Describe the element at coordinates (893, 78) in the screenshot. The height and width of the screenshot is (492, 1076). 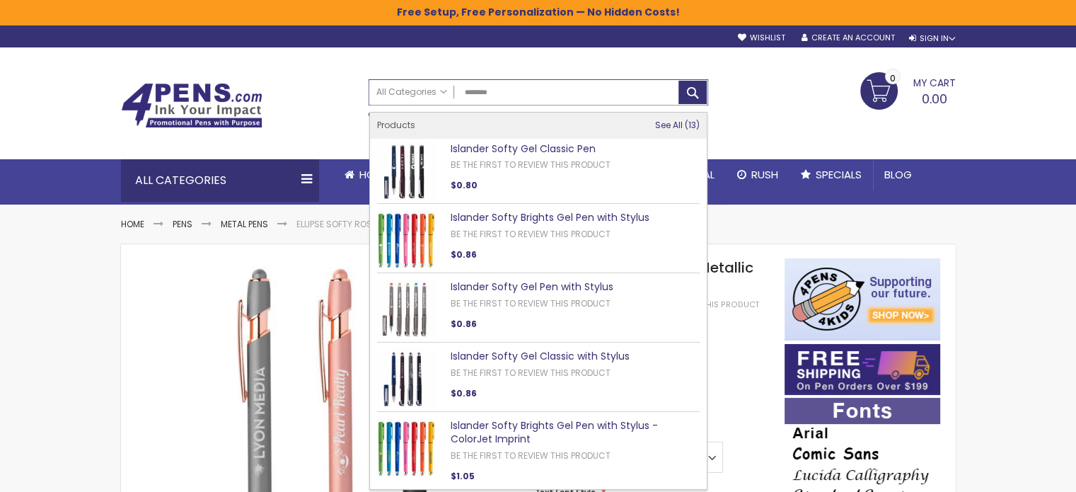
I see `span: 0` at that location.